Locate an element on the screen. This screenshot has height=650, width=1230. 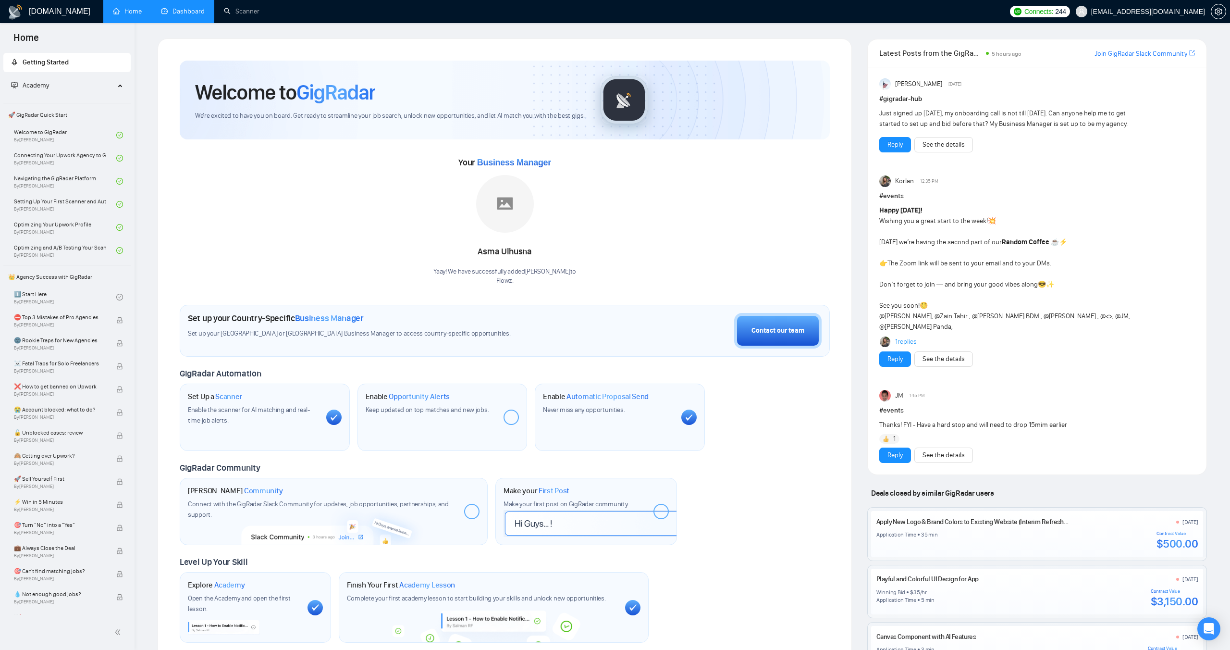
span: Keep updated on top matches and new jobs. is located at coordinates (427, 409).